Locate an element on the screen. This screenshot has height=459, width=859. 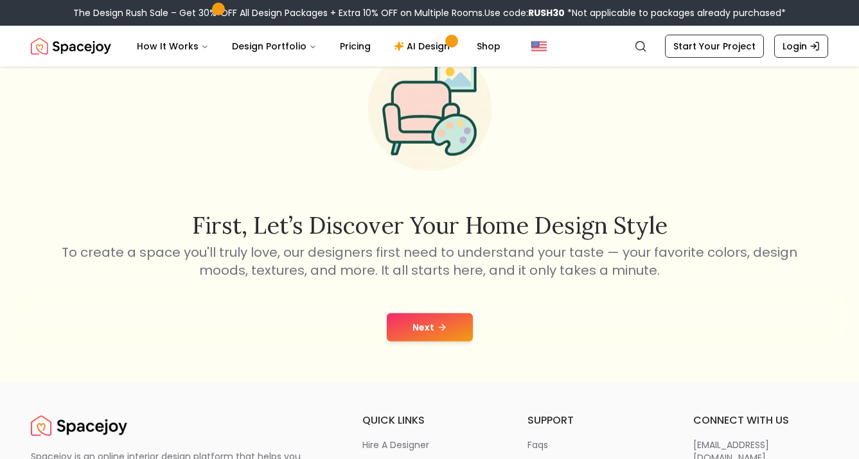
span: *Not applicable to packages already purchased* is located at coordinates (675, 13).